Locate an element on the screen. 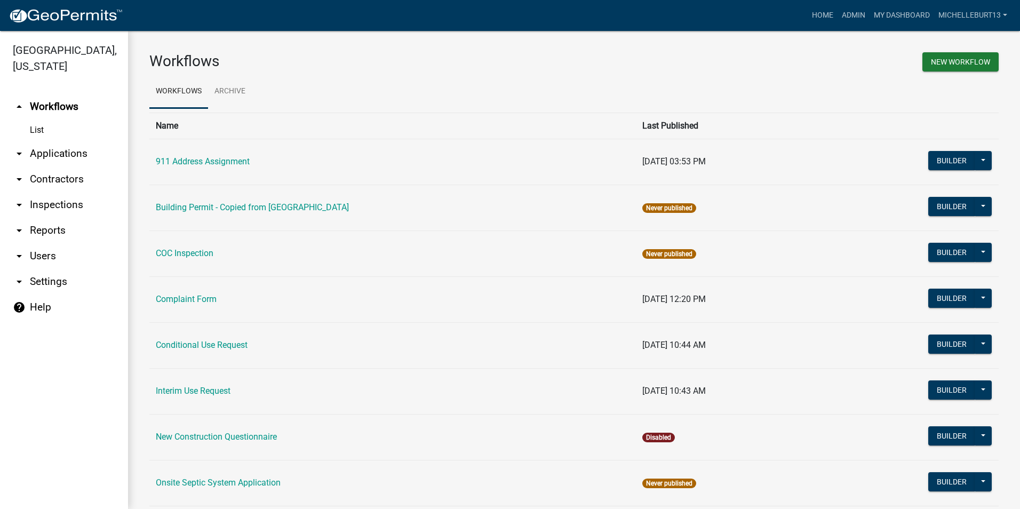 The height and width of the screenshot is (509, 1020). a: Onsite Septic System Application is located at coordinates (218, 482).